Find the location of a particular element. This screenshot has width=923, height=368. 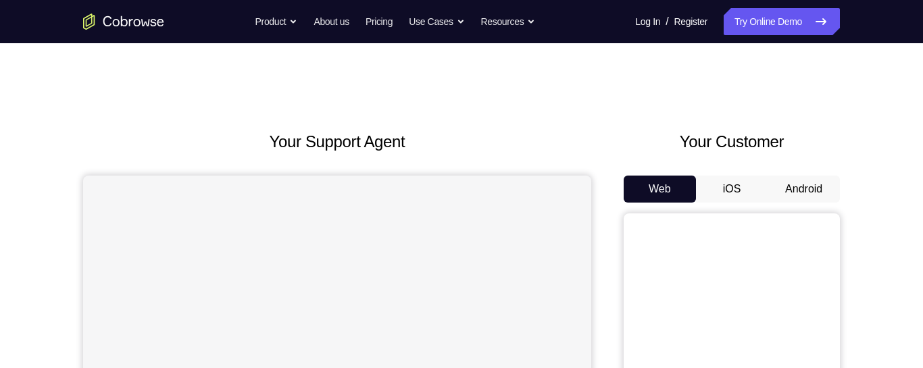

button: Android is located at coordinates (803, 189).